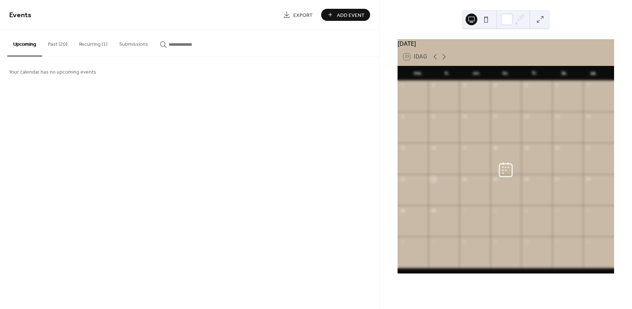 This screenshot has height=309, width=632. I want to click on div: 29, so click(403, 210).